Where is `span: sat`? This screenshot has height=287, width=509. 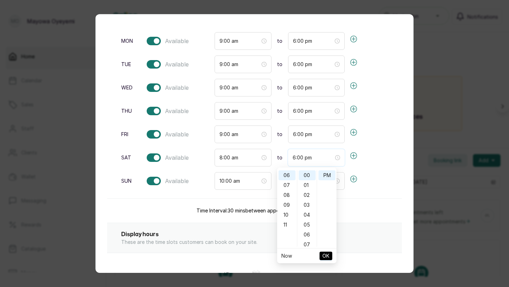 span: sat is located at coordinates (126, 158).